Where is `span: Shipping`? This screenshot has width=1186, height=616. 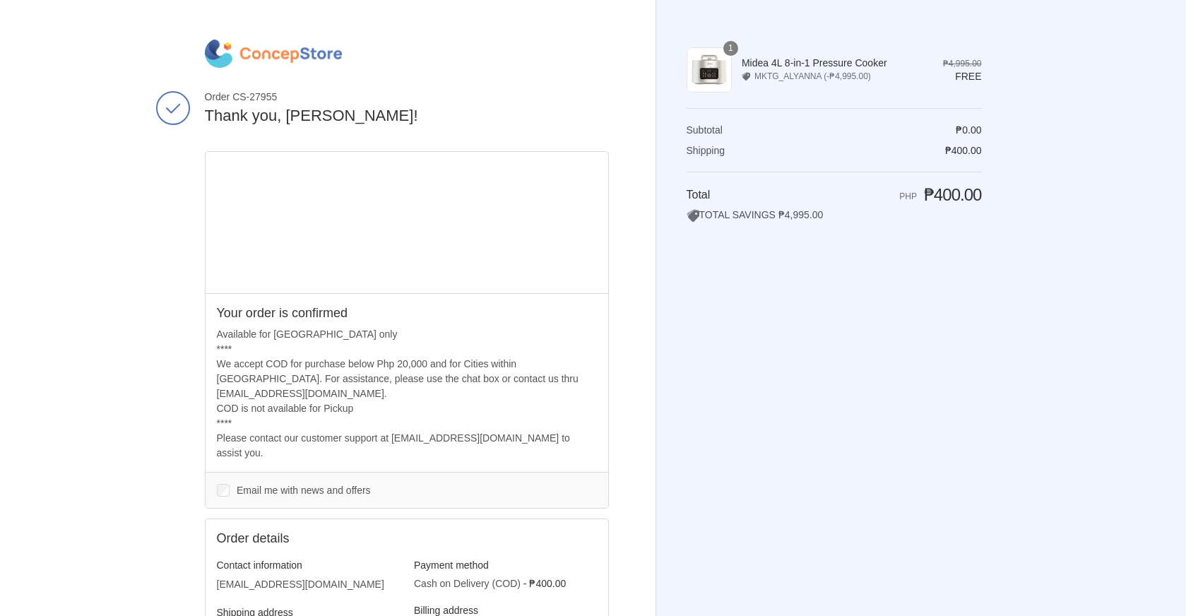
span: Shipping is located at coordinates (705, 150).